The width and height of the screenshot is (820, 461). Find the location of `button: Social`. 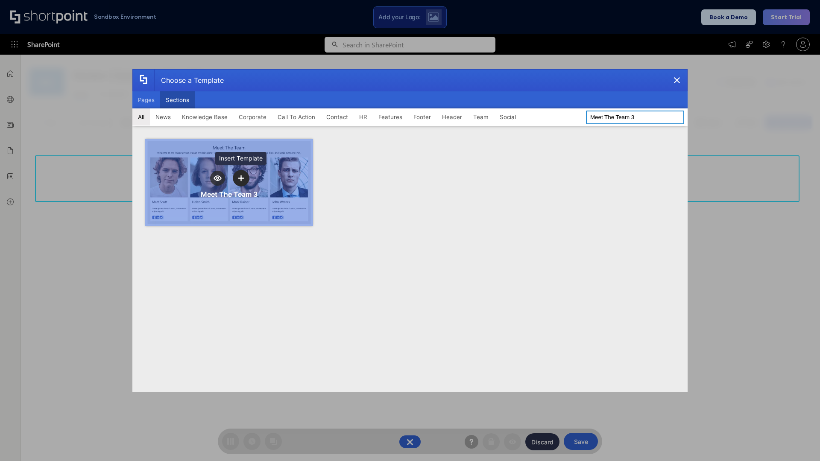

button: Social is located at coordinates (508, 117).